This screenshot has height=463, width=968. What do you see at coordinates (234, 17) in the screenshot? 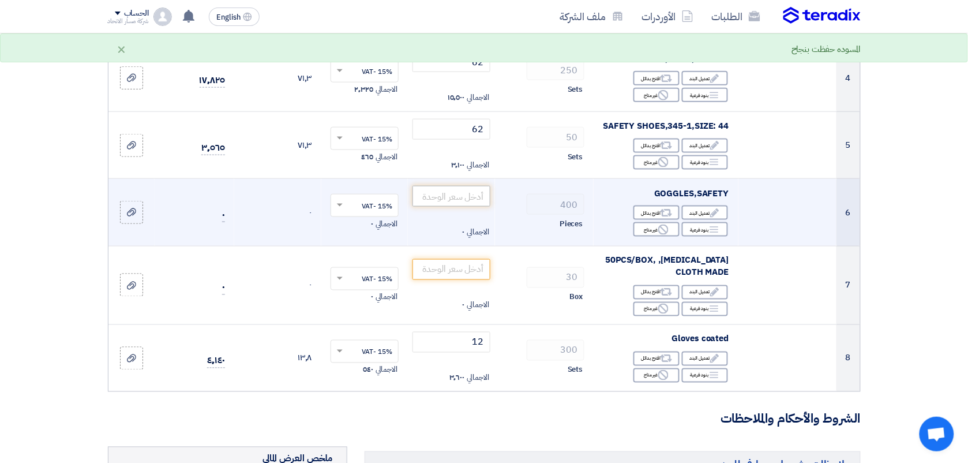
I see `button: English` at bounding box center [234, 17].